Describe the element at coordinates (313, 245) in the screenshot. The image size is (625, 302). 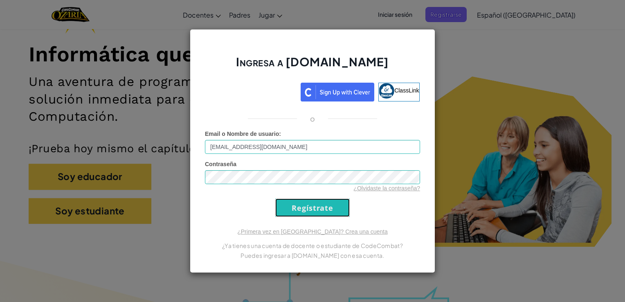
I see `p: ¿Ya tienes una cuenta de docente o estudiante de CodeCombat?` at that location.